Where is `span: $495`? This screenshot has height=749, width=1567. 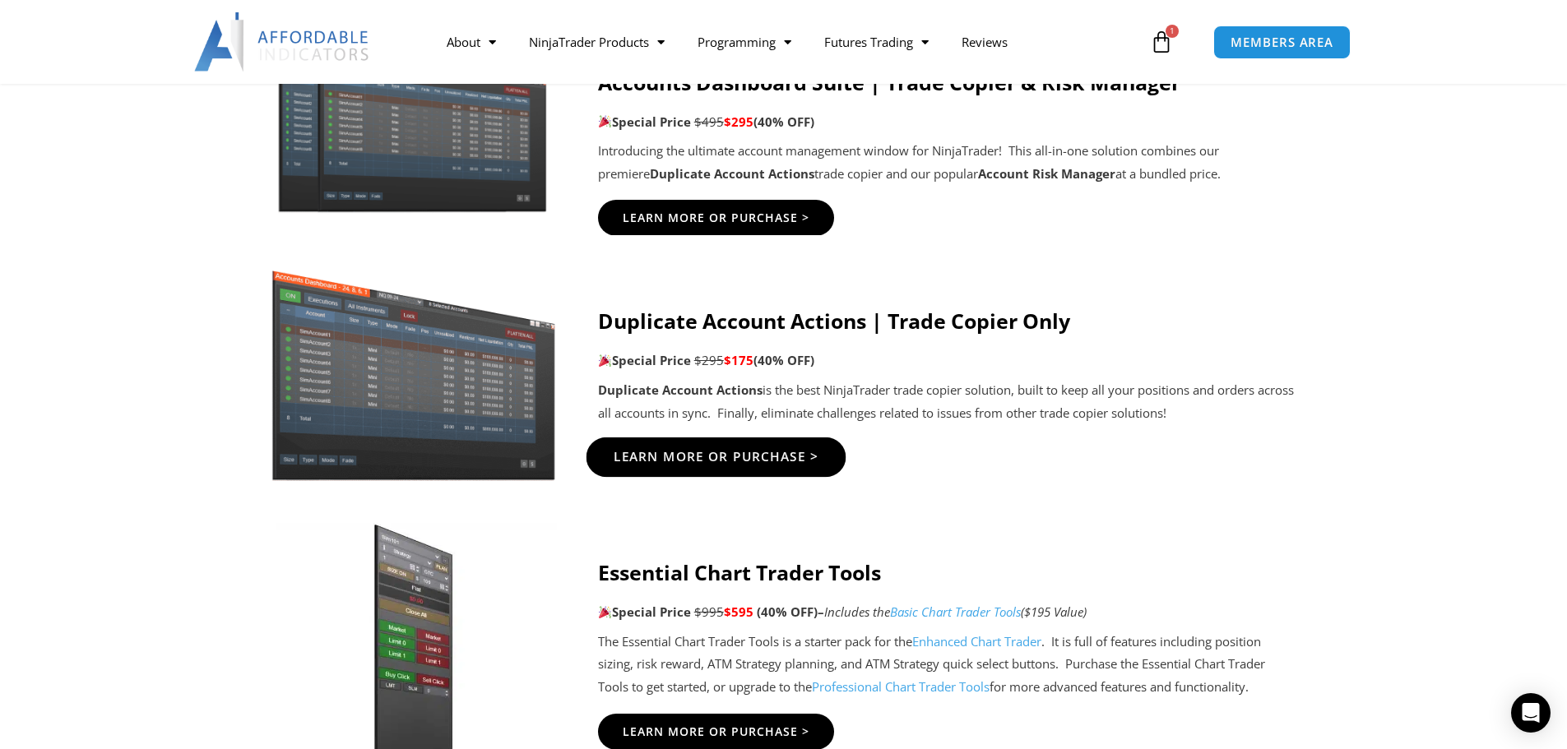
span: $495 is located at coordinates (709, 122).